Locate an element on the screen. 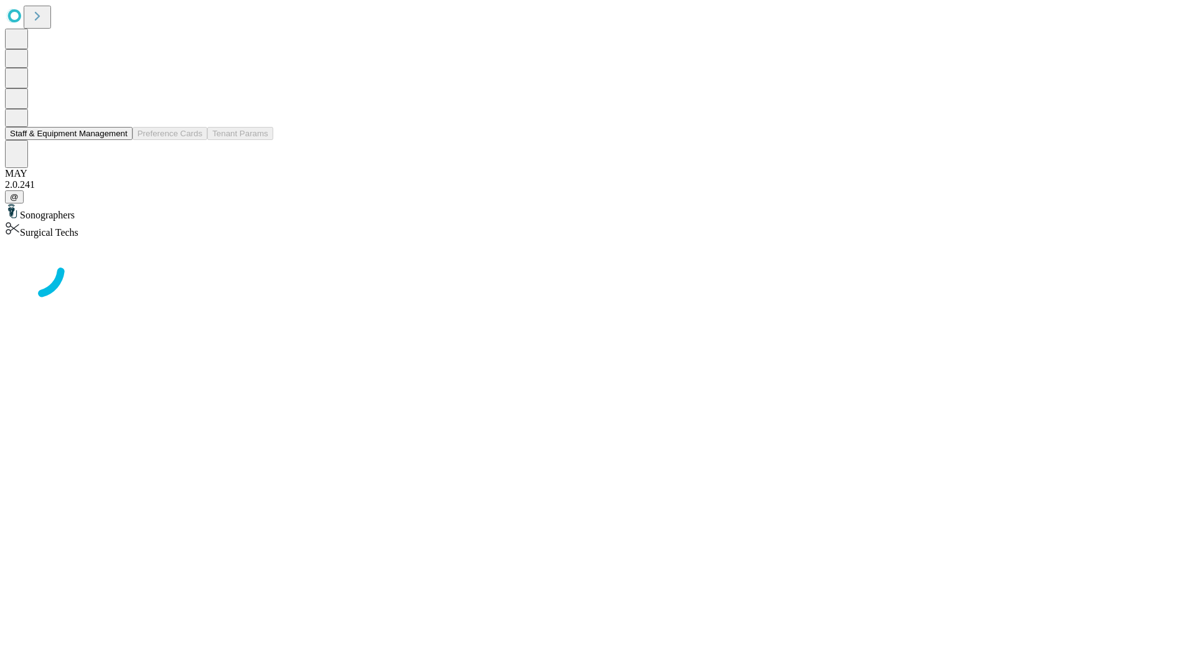 This screenshot has height=672, width=1195. button: Tenant Params is located at coordinates (240, 133).